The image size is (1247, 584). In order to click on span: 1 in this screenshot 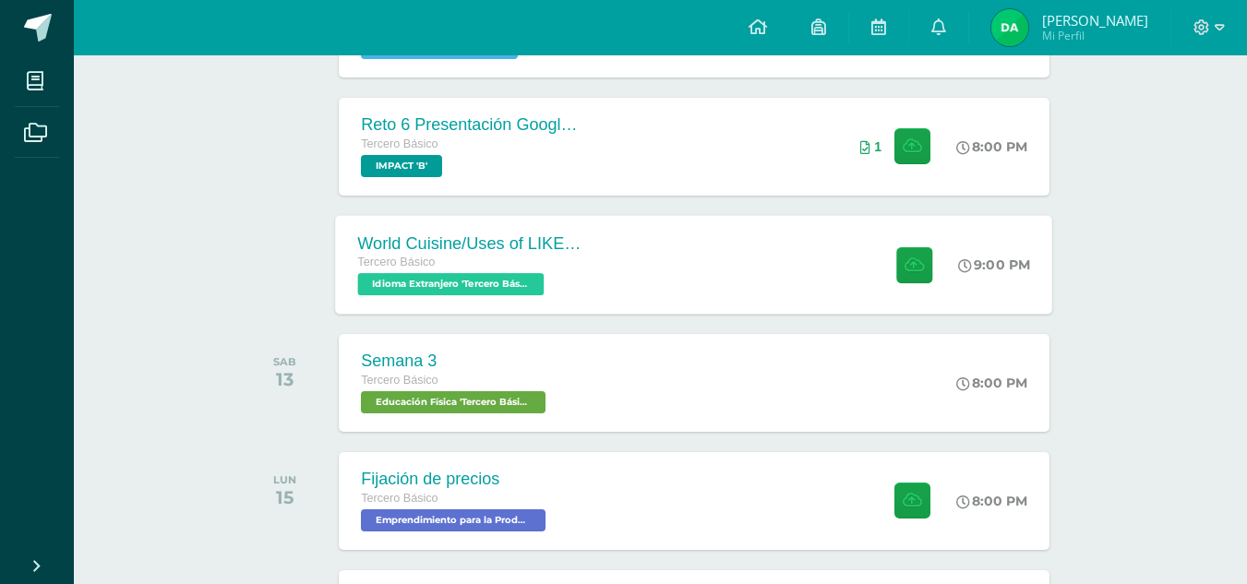, I will do `click(878, 147)`.